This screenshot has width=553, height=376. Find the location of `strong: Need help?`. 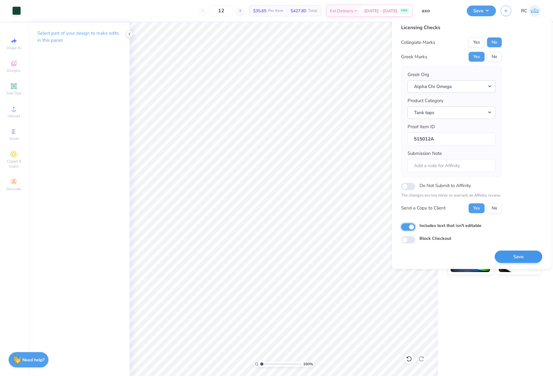

strong: Need help? is located at coordinates (33, 360).